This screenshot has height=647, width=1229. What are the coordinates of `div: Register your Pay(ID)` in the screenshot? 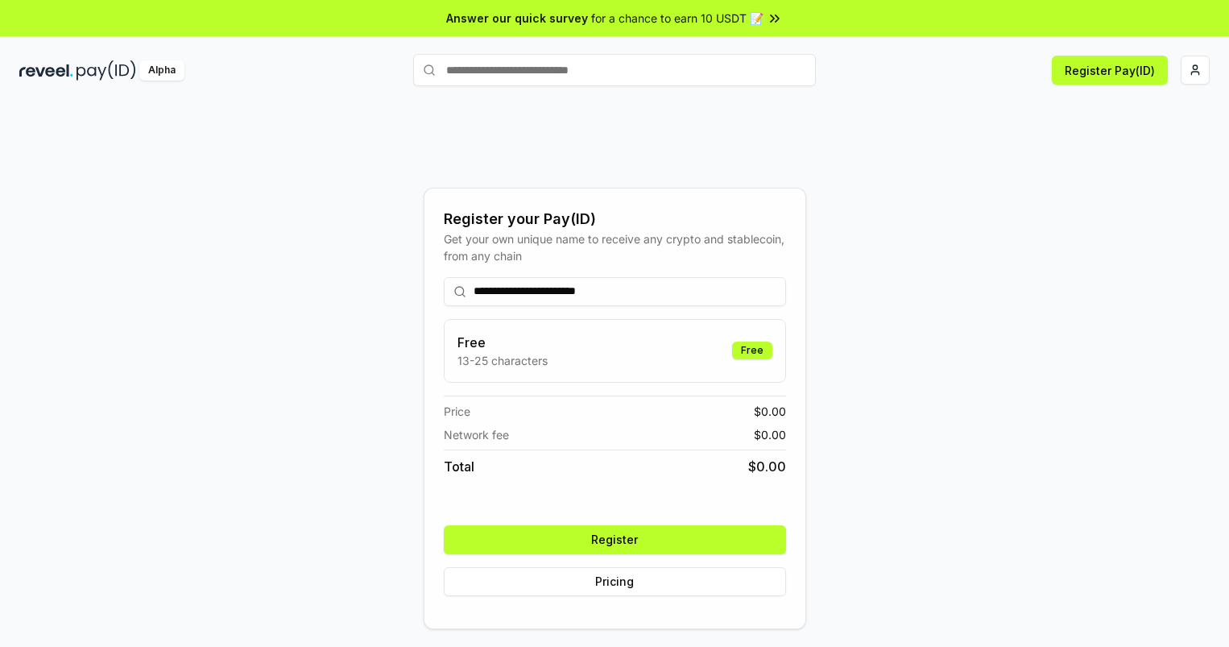 It's located at (614, 219).